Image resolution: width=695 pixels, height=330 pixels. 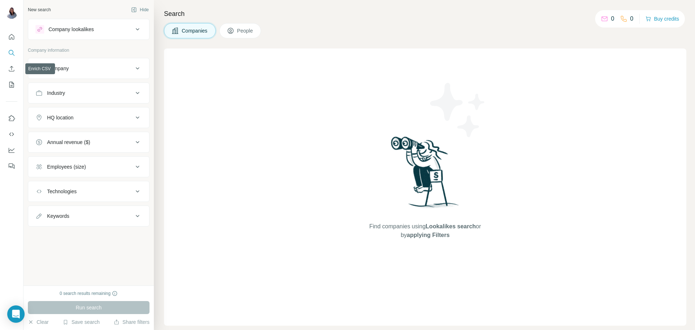 What do you see at coordinates (16, 314) in the screenshot?
I see `div: Open Intercom Messenger` at bounding box center [16, 314].